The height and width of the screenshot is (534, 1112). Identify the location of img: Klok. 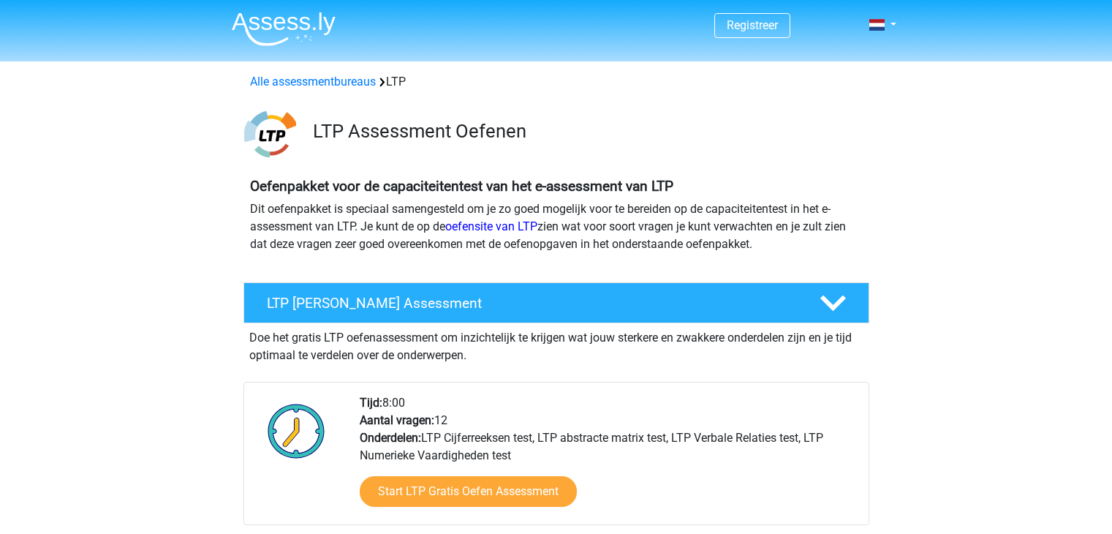
(296, 431).